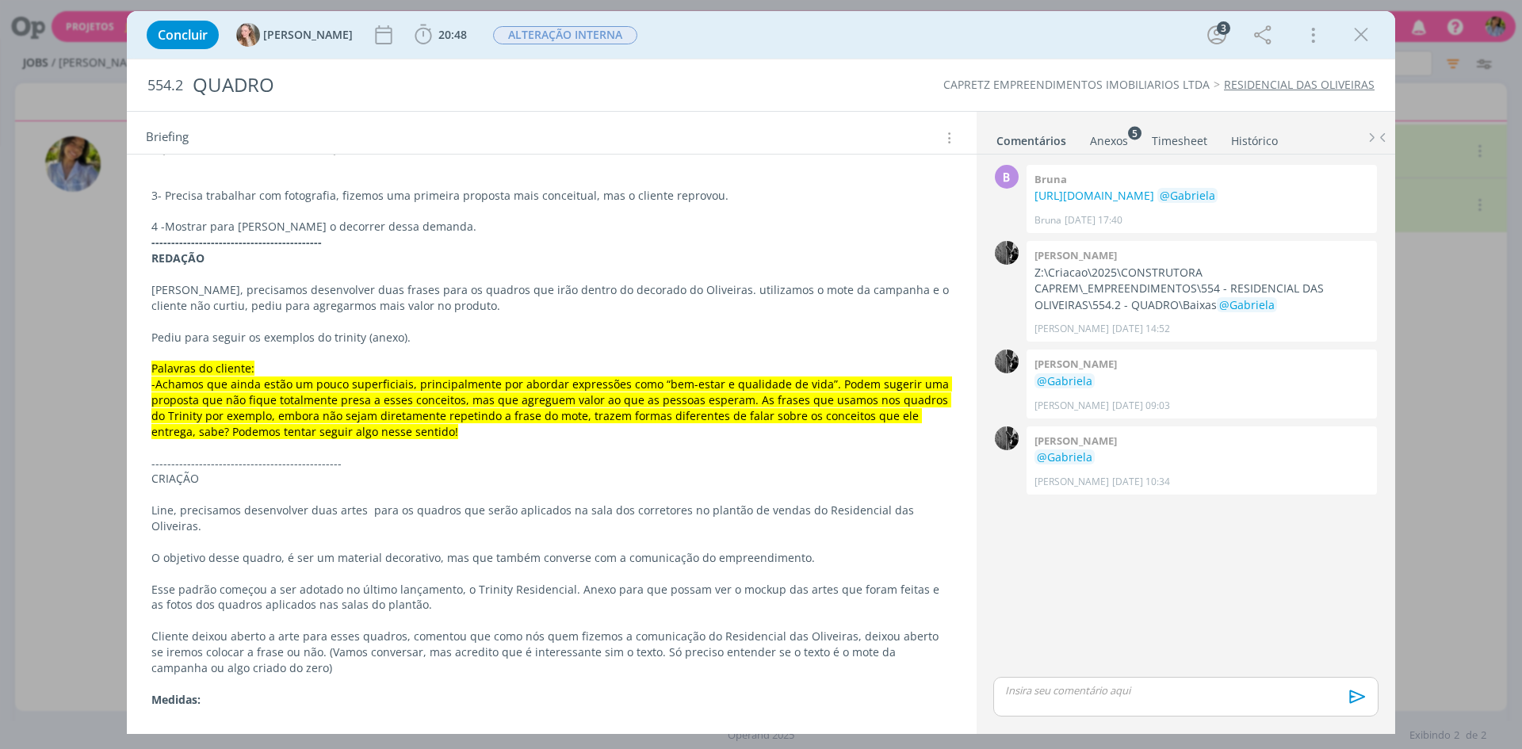 The height and width of the screenshot is (749, 1522). Describe the element at coordinates (1299, 84) in the screenshot. I see `a: RESIDENCIAL DAS OLIVEIRAS` at that location.